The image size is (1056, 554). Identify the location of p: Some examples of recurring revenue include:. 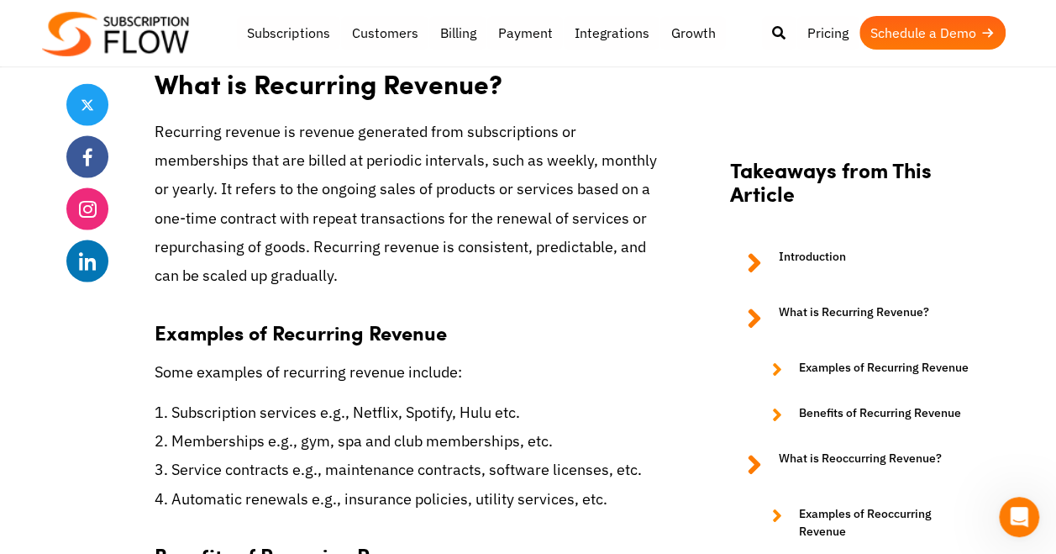
(408, 372).